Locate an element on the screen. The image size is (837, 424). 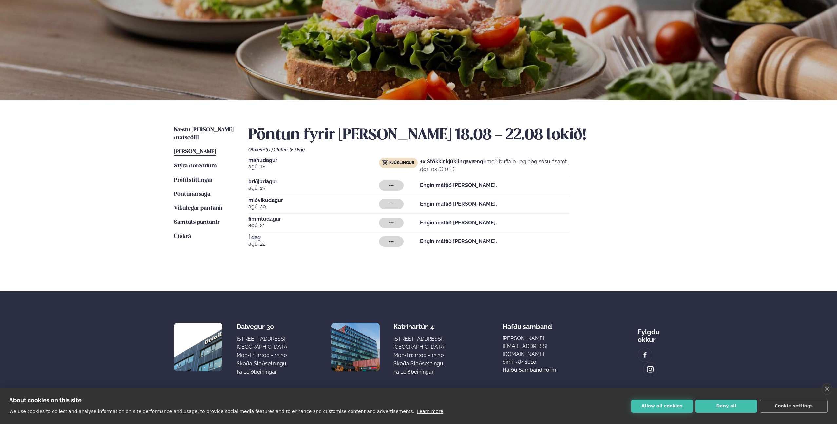
div: Ofnæmi: is located at coordinates (456, 150).